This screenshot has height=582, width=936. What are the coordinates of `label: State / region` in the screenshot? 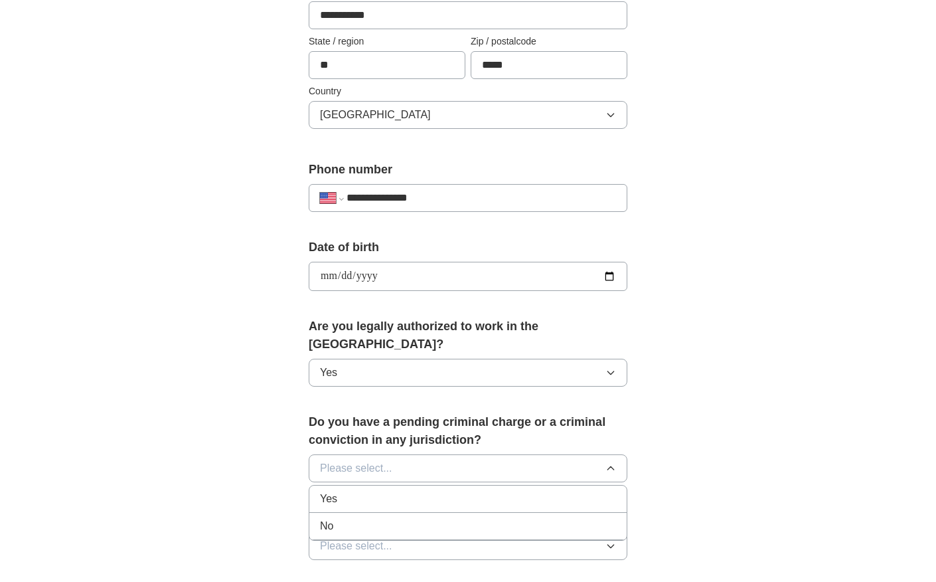 It's located at (387, 41).